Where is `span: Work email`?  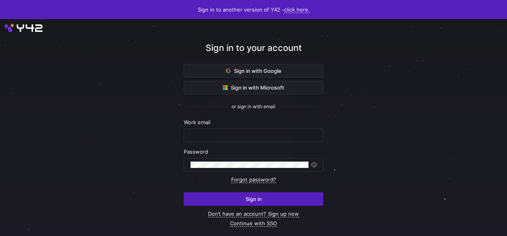 span: Work email is located at coordinates (197, 122).